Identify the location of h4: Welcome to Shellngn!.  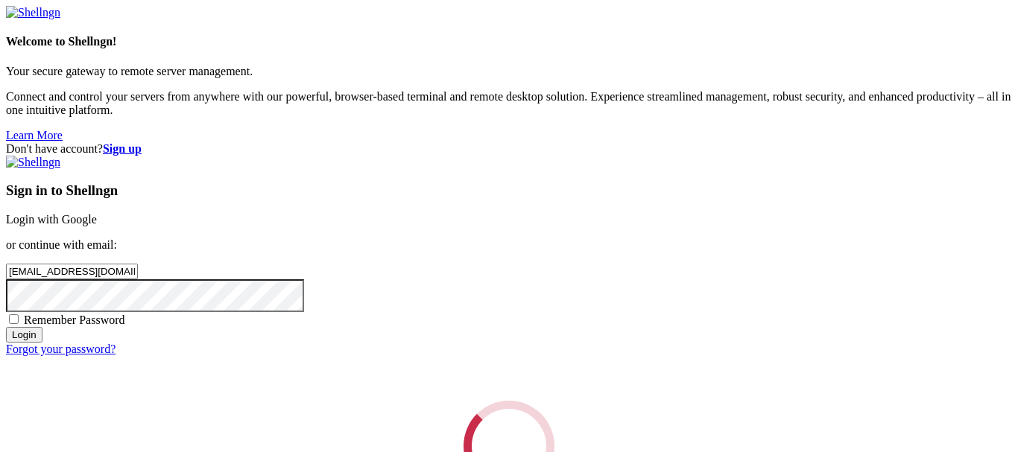
(509, 42).